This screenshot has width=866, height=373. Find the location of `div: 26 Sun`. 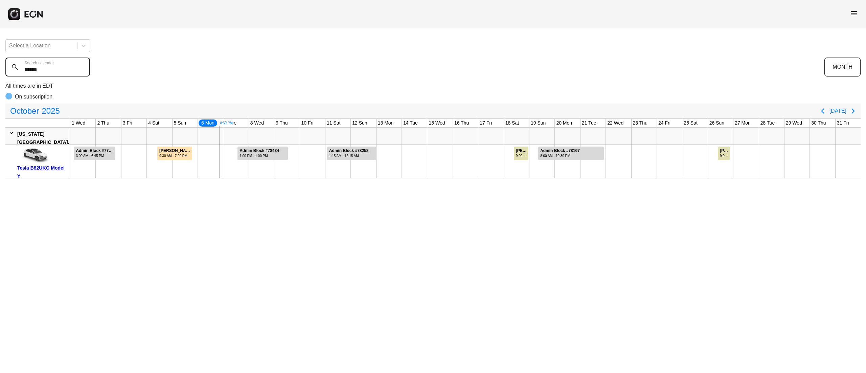

div: 26 Sun is located at coordinates (717, 123).